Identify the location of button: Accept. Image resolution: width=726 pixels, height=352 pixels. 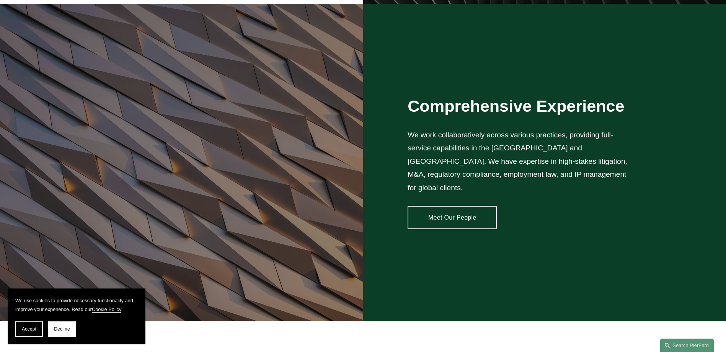
(29, 329).